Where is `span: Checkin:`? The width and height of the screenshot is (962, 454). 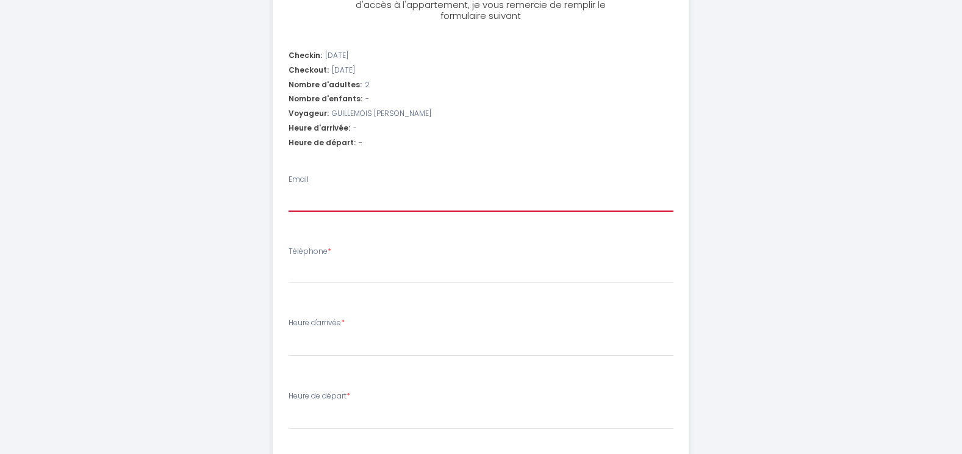
span: Checkin: is located at coordinates (305, 55).